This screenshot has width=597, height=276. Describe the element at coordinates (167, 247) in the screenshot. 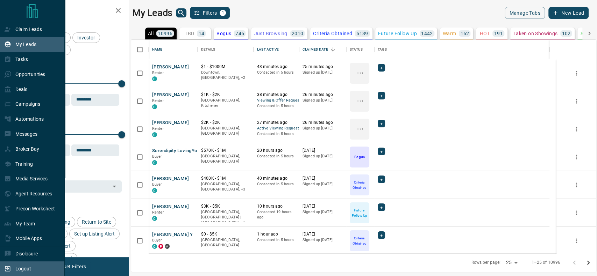

I see `div: mrloft.ca` at that location.